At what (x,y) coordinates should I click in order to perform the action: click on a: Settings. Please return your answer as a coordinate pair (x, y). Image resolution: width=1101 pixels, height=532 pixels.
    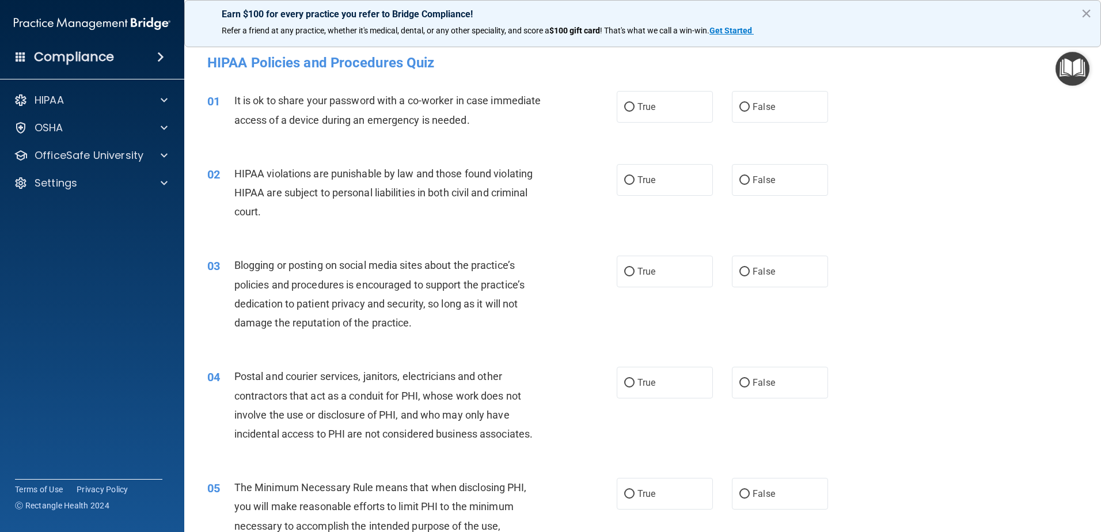
    Looking at the image, I should click on (90, 183).